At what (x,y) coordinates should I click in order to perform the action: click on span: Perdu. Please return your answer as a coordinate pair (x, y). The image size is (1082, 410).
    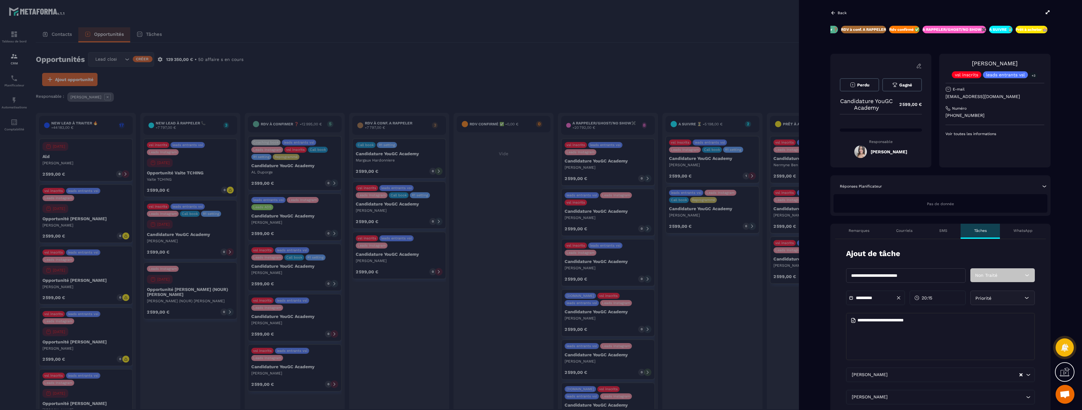
    Looking at the image, I should click on (863, 85).